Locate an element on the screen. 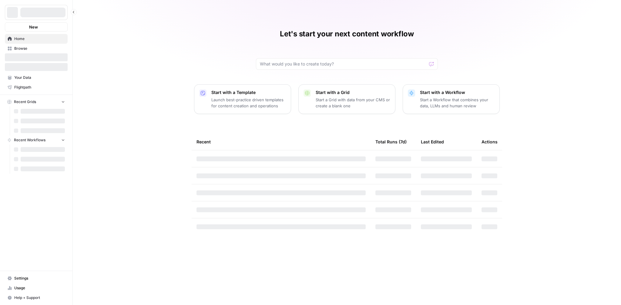  span: Recent Grids is located at coordinates (25, 102).